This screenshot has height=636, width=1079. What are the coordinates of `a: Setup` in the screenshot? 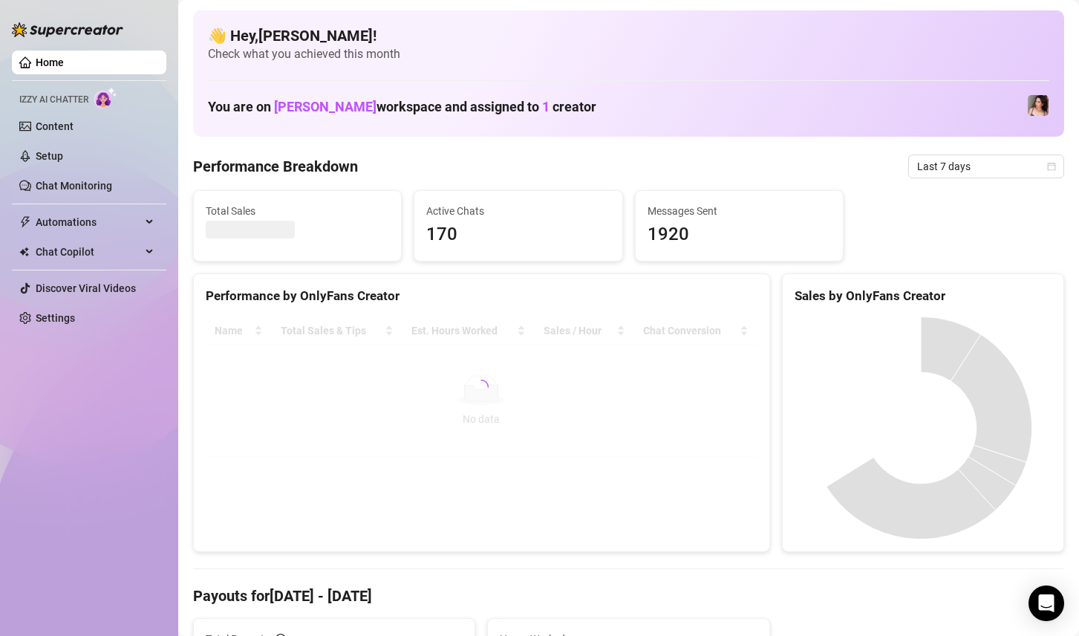 It's located at (49, 156).